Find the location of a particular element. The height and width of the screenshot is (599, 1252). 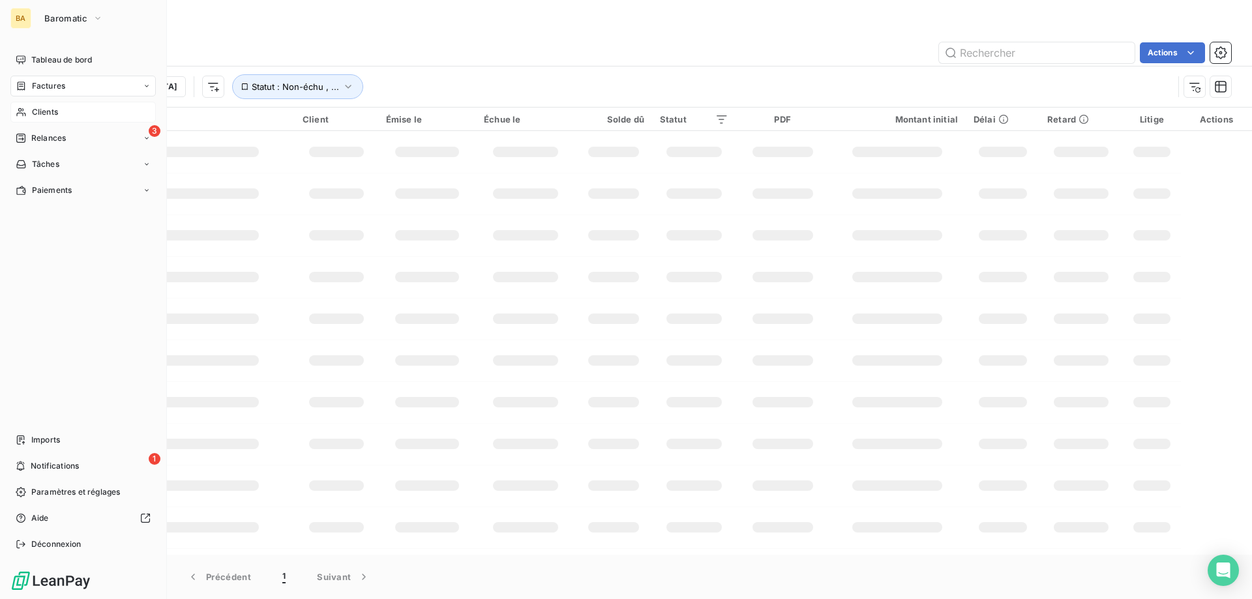

span: Paiements is located at coordinates (52, 190).